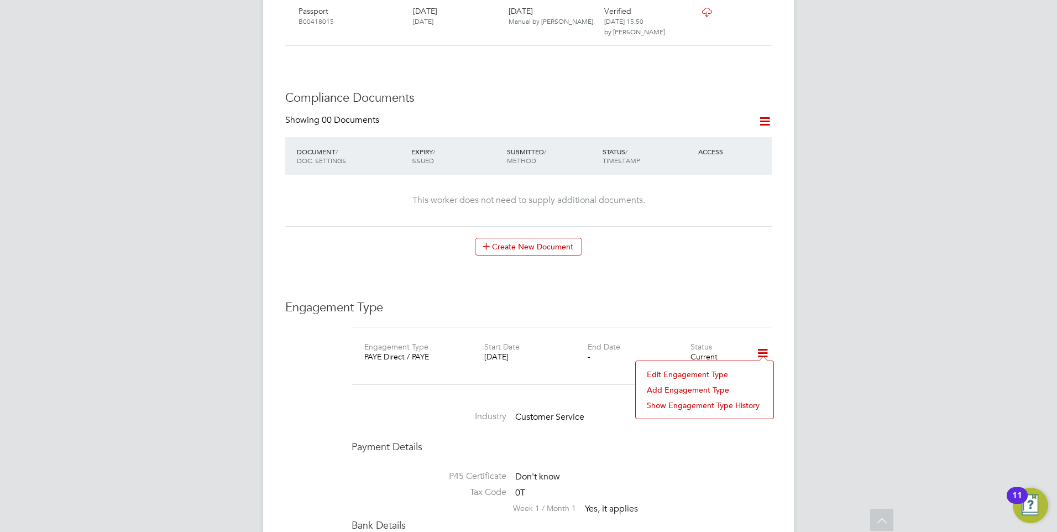 The height and width of the screenshot is (532, 1057). I want to click on span: TIMESTAMP, so click(621, 160).